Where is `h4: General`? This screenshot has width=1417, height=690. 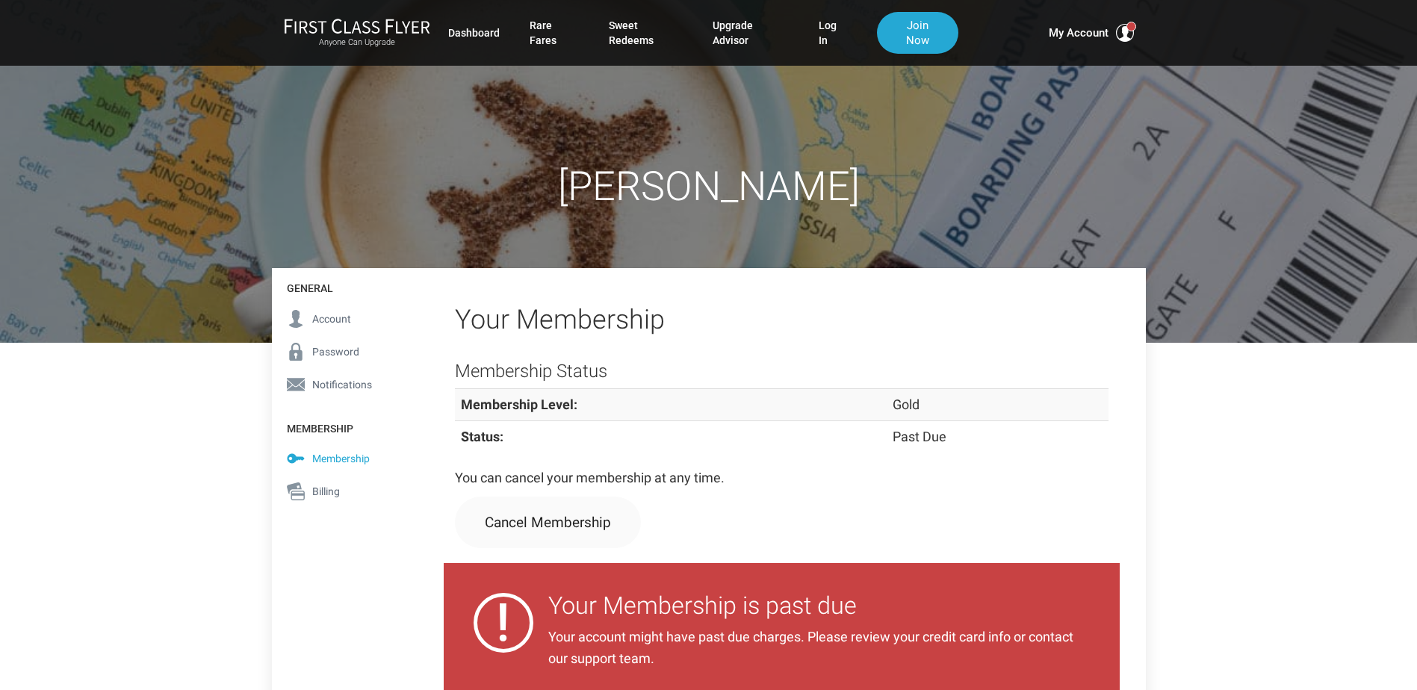
h4: General is located at coordinates (344, 285).